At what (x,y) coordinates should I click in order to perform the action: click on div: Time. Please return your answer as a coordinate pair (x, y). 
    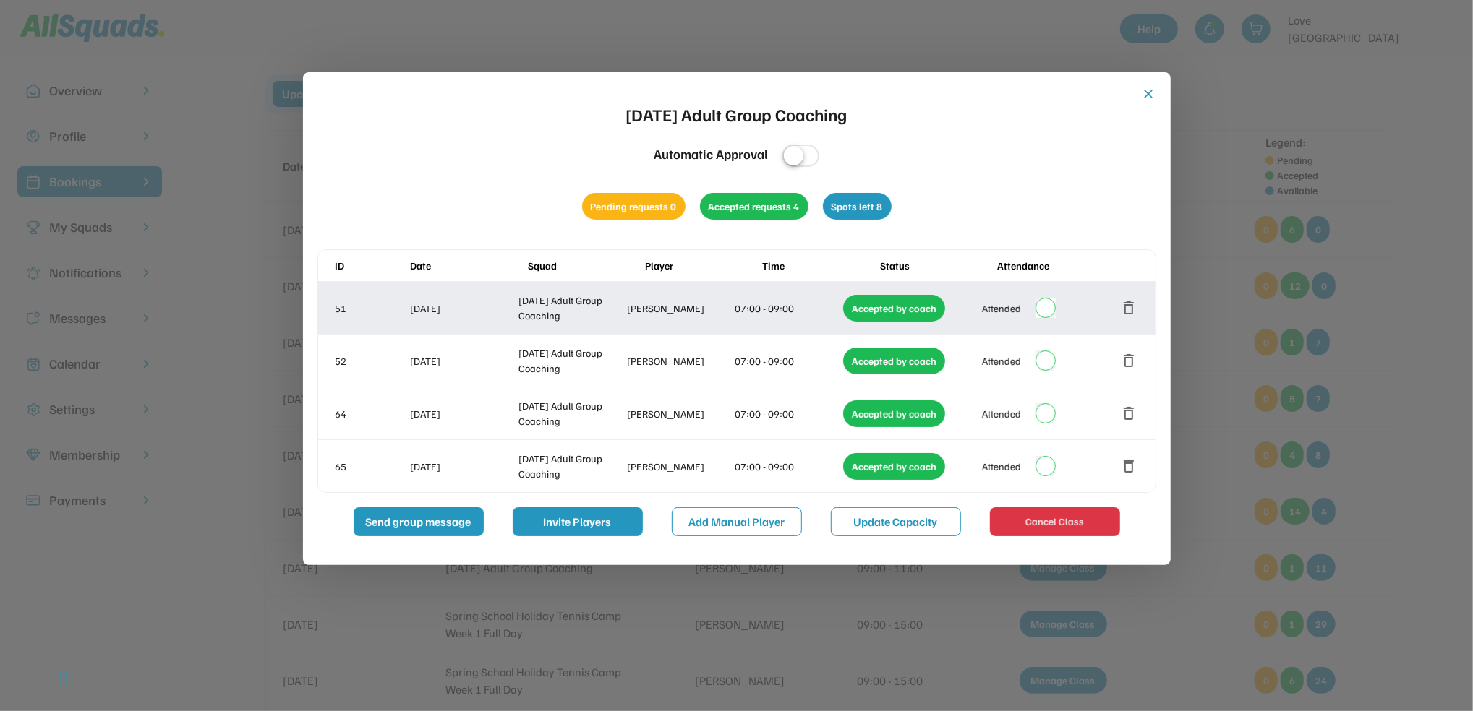
    Looking at the image, I should click on (819, 265).